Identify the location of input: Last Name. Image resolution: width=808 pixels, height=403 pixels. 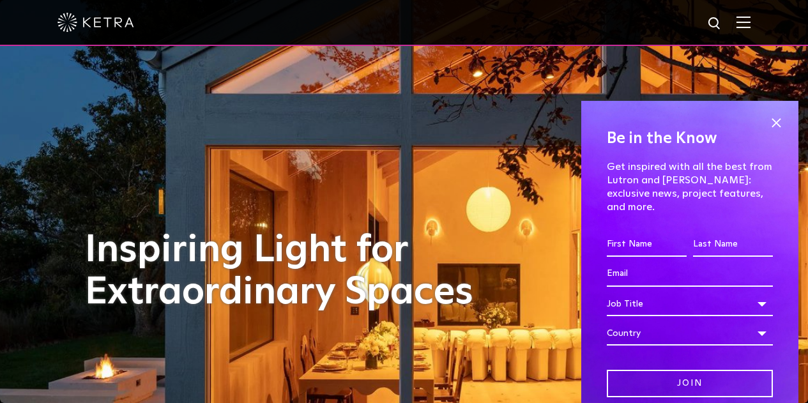
(733, 245).